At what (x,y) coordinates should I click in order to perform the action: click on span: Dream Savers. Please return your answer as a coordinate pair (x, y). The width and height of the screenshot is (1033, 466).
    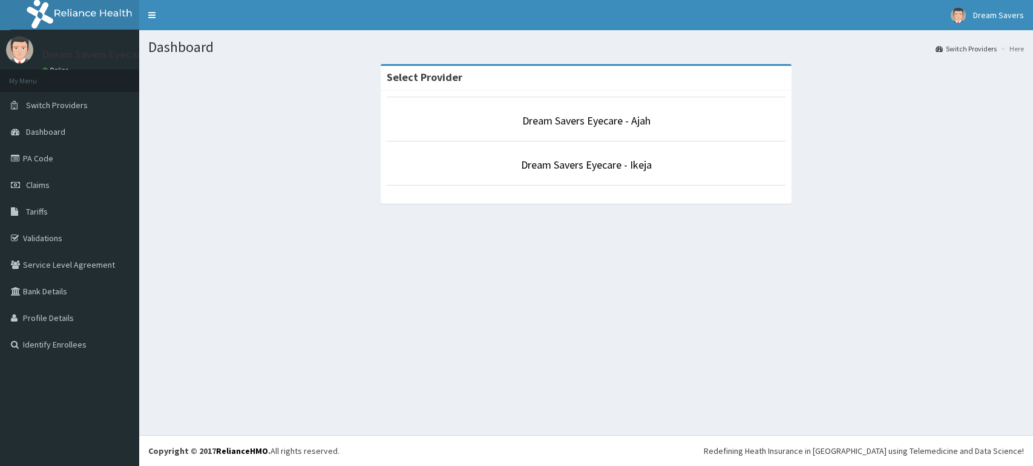
    Looking at the image, I should click on (998, 15).